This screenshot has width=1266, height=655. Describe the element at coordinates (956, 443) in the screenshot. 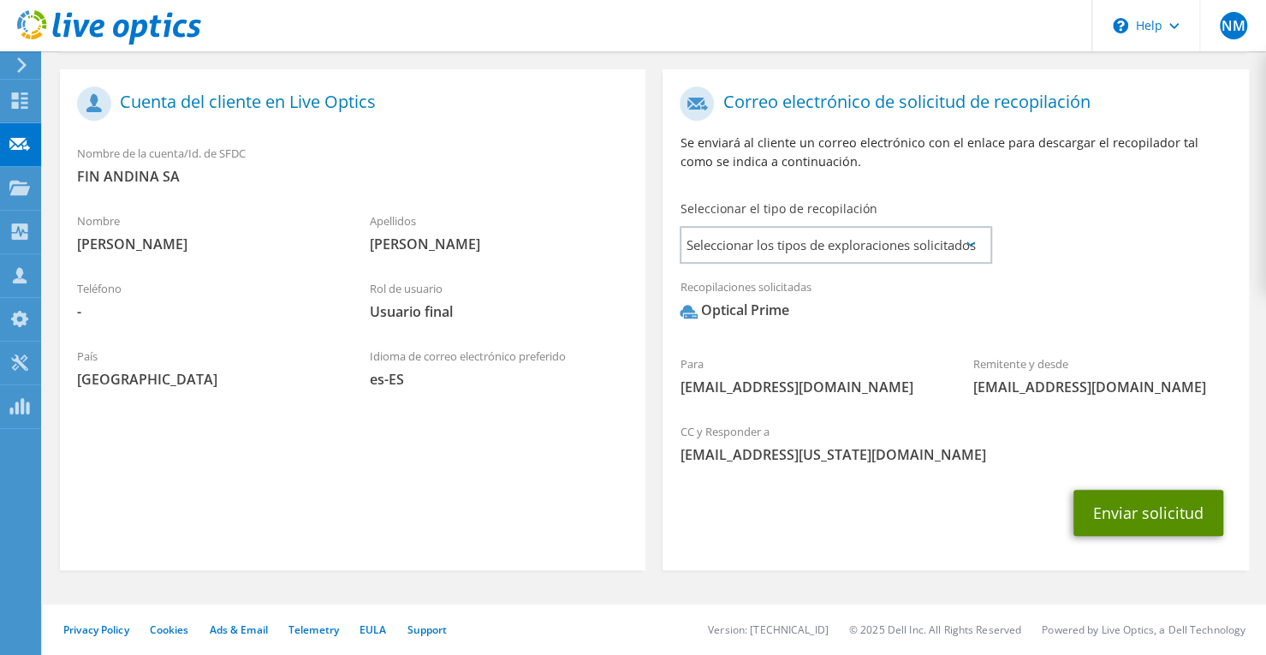

I see `div: CC y Responder a` at that location.